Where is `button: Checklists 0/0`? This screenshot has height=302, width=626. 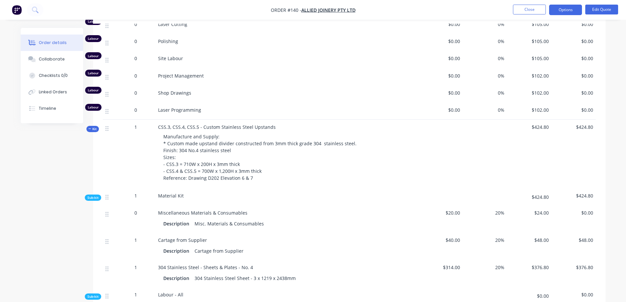
button: Checklists 0/0 is located at coordinates (52, 76).